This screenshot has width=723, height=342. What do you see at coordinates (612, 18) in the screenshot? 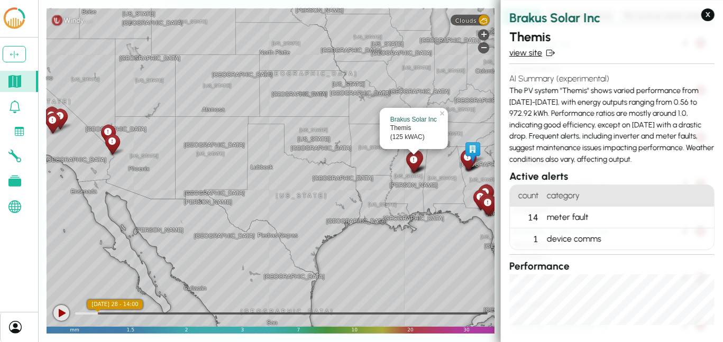
I see `h2: Brakus Solar Inc` at bounding box center [612, 18].